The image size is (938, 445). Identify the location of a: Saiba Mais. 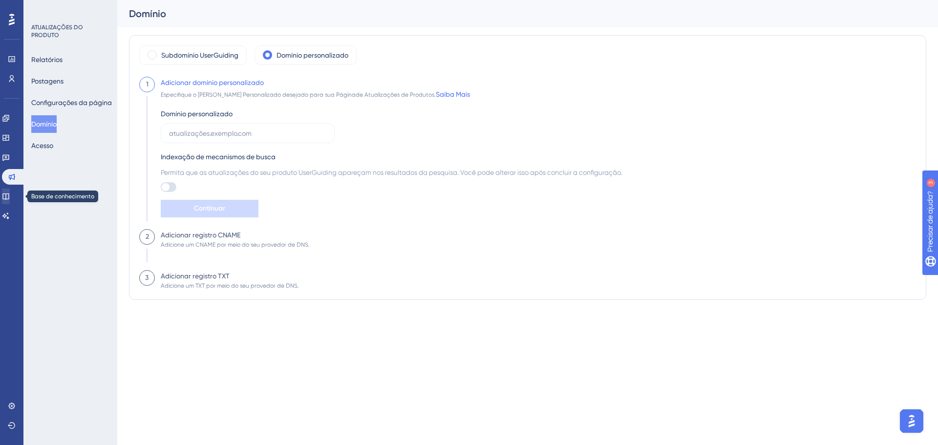
(453, 94).